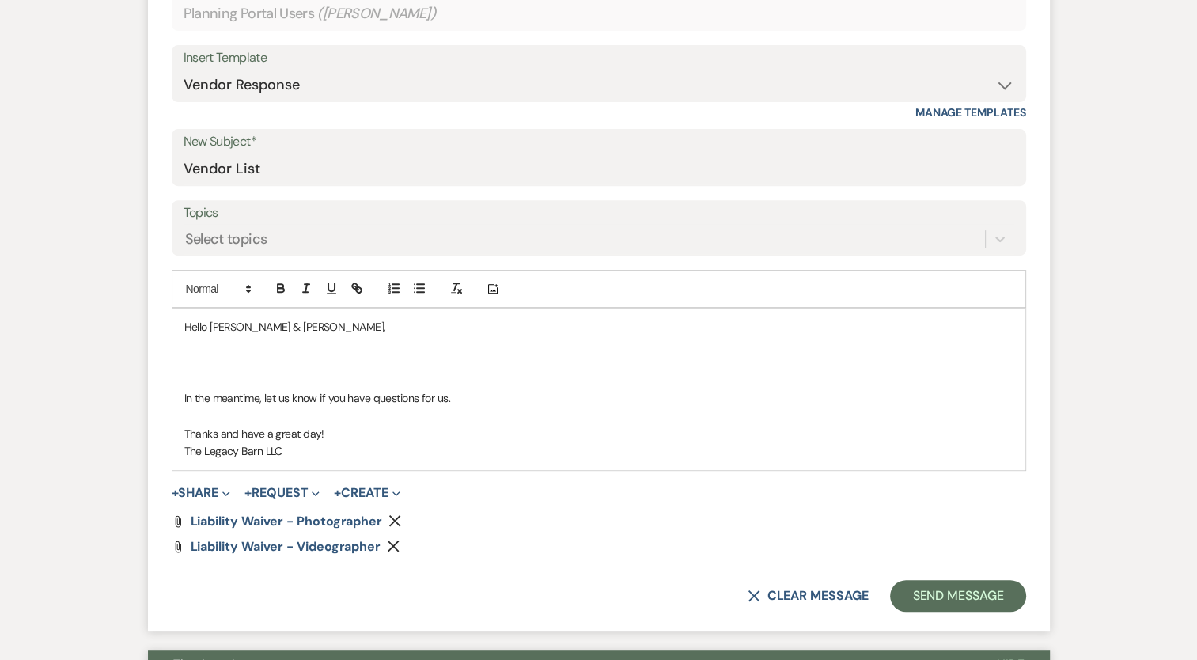 The width and height of the screenshot is (1197, 660). I want to click on button: Clear message, so click(808, 596).